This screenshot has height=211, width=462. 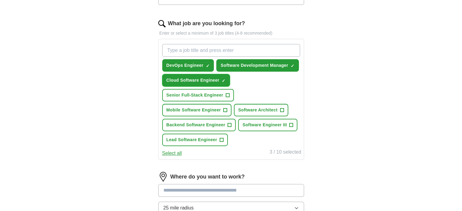 What do you see at coordinates (206, 23) in the screenshot?
I see `label: What job are you looking for?` at bounding box center [206, 23].